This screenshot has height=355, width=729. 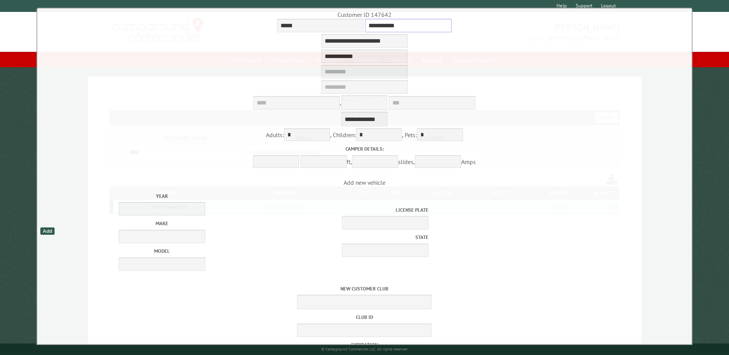 What do you see at coordinates (364, 136) in the screenshot?
I see `div: Adults: , Children: , Pets:` at bounding box center [364, 136].